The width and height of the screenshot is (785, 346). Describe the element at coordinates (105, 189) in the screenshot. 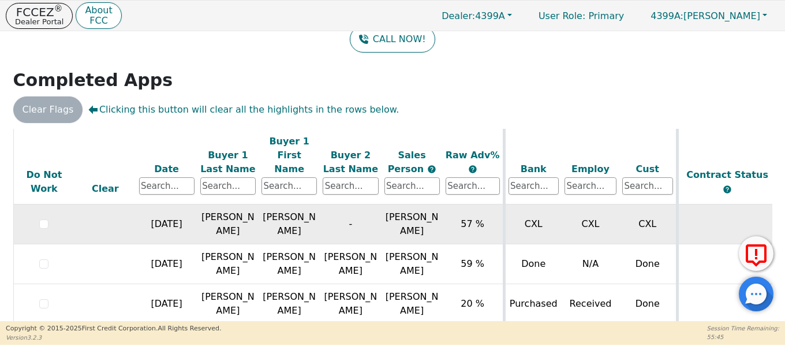

I see `div: Clear` at that location.